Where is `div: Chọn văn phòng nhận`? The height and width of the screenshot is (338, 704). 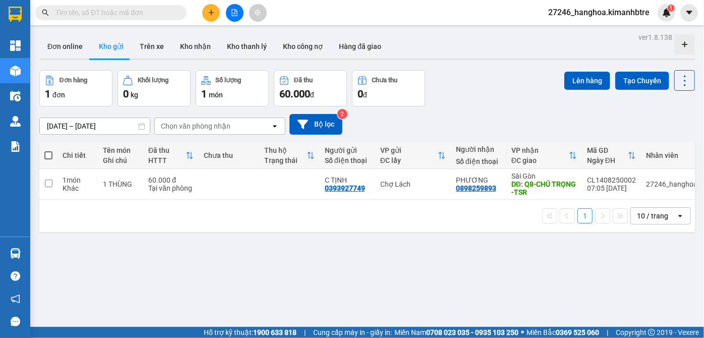 div: Chọn văn phòng nhận is located at coordinates (196, 126).